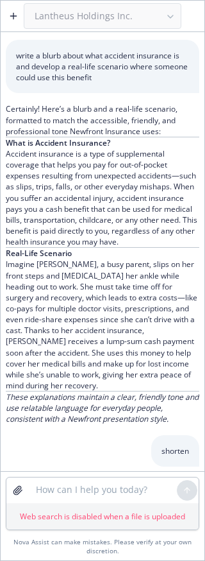 The width and height of the screenshot is (205, 561). Describe the element at coordinates (102, 408) in the screenshot. I see `em: These explanations maintain a clear, friendly tone and use relatable language for everyday people...` at that location.